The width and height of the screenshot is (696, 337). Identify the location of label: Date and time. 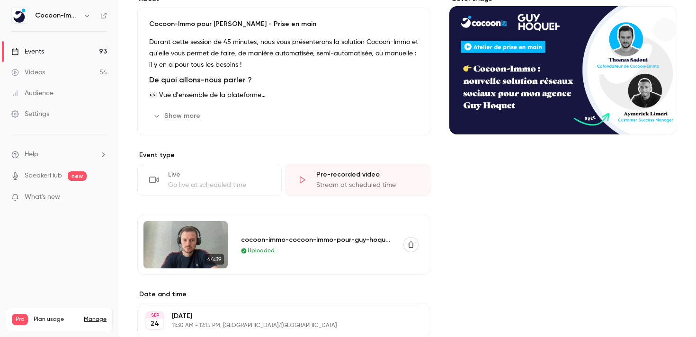
(283, 294).